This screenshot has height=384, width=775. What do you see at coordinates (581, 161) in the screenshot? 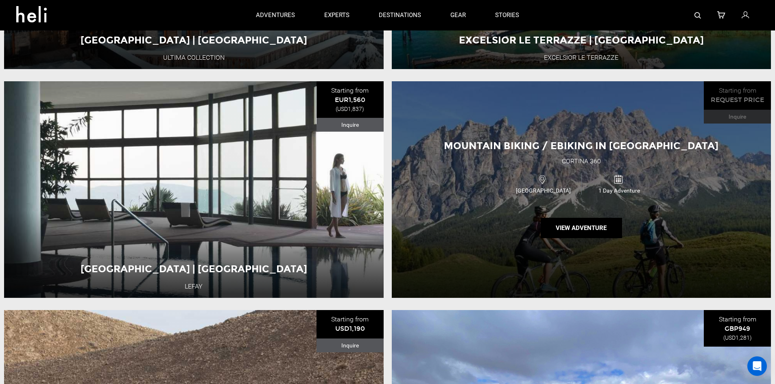
I see `div: Cortina 360` at bounding box center [581, 161].